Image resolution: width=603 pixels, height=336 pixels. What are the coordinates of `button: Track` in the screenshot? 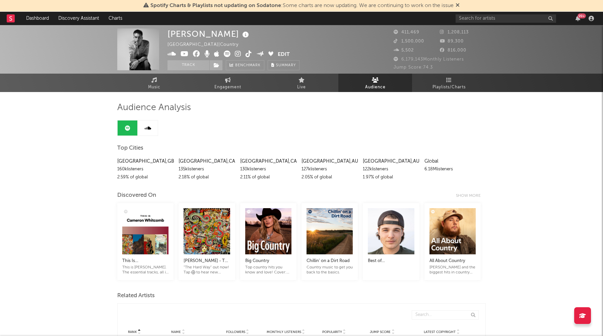 It's located at (188, 65).